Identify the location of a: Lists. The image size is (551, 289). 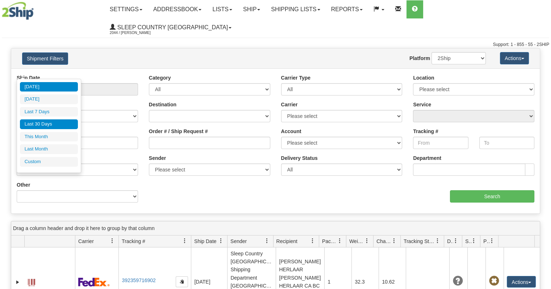
(222, 9).